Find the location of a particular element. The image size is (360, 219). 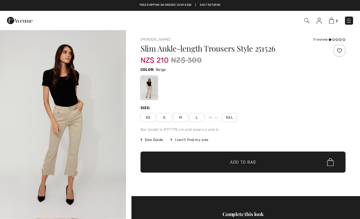

button: Add to Bag is located at coordinates (243, 162).